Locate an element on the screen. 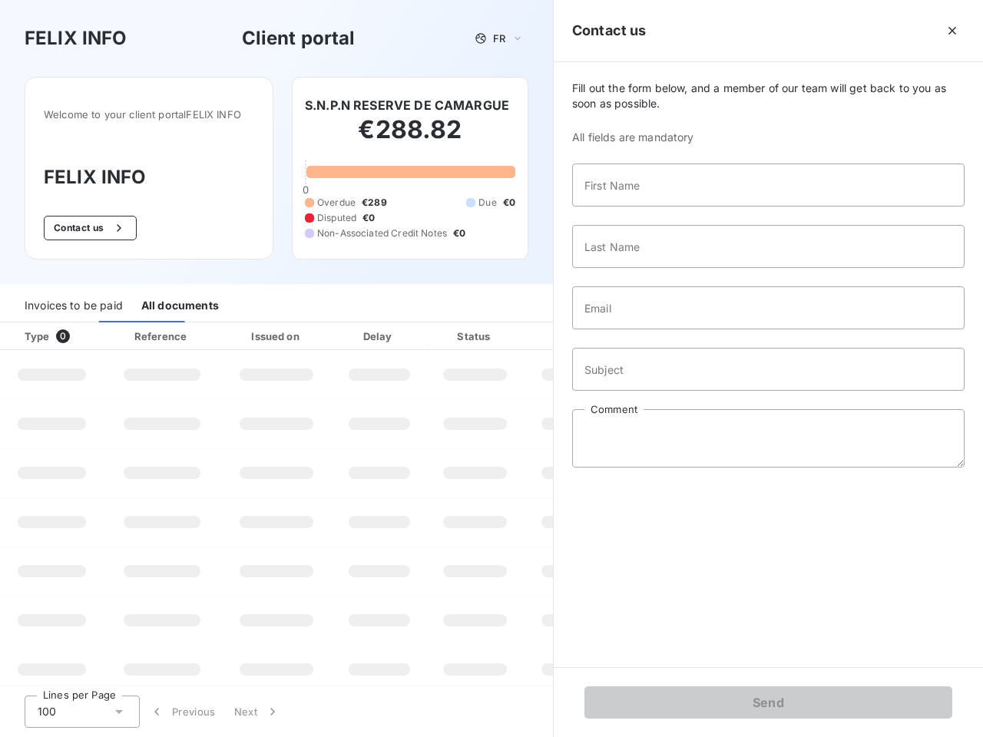 The height and width of the screenshot is (737, 983). span: Welcome to your client portal FELIX INFO is located at coordinates (149, 114).